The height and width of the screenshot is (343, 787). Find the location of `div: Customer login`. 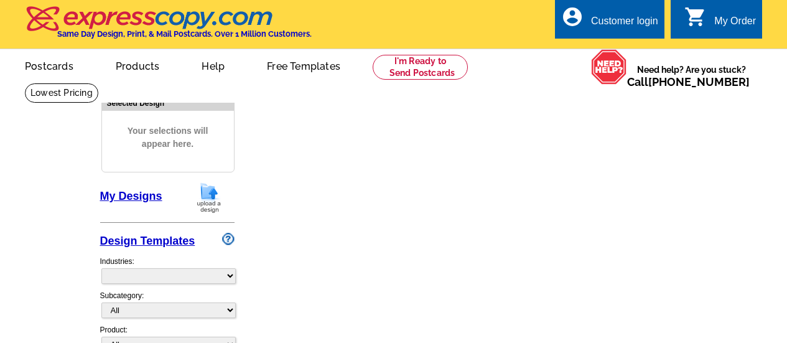

div: Customer login is located at coordinates (624, 24).